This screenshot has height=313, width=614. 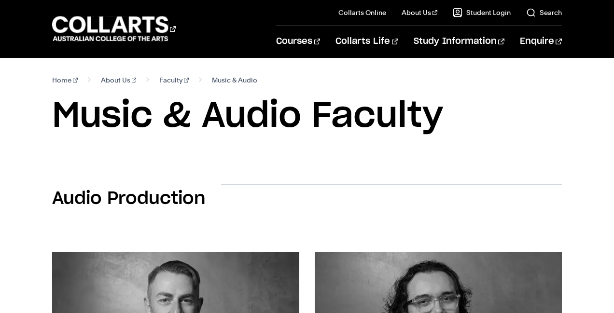 I want to click on a: Search, so click(x=544, y=13).